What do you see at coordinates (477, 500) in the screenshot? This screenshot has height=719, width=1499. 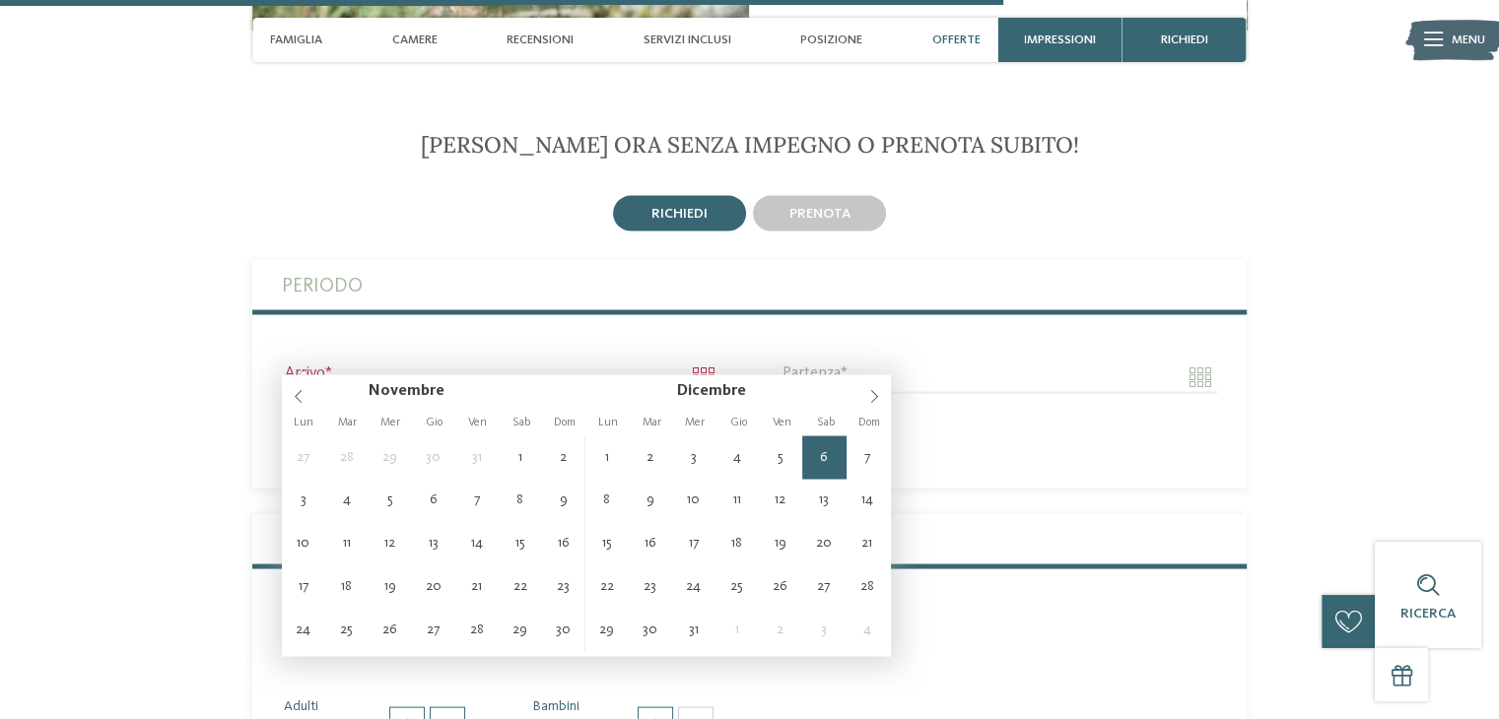 I see `span: Novembre 7, 2025` at bounding box center [477, 500].